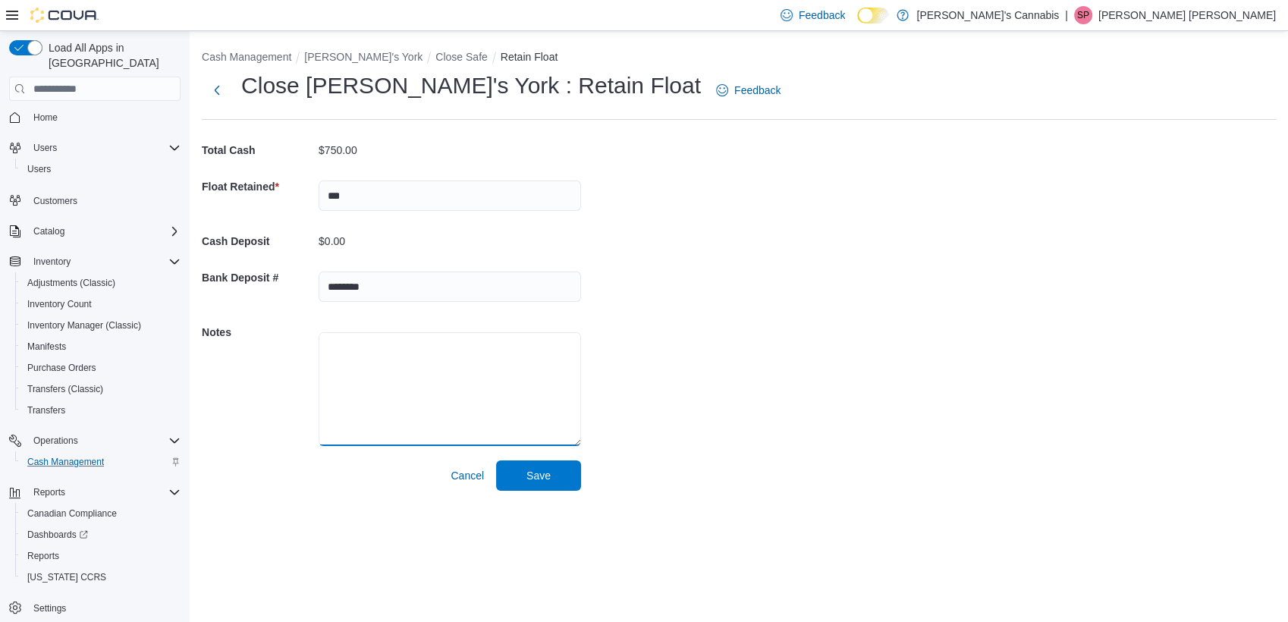 The height and width of the screenshot is (622, 1288). What do you see at coordinates (95, 117) in the screenshot?
I see `button: Home` at bounding box center [95, 117].